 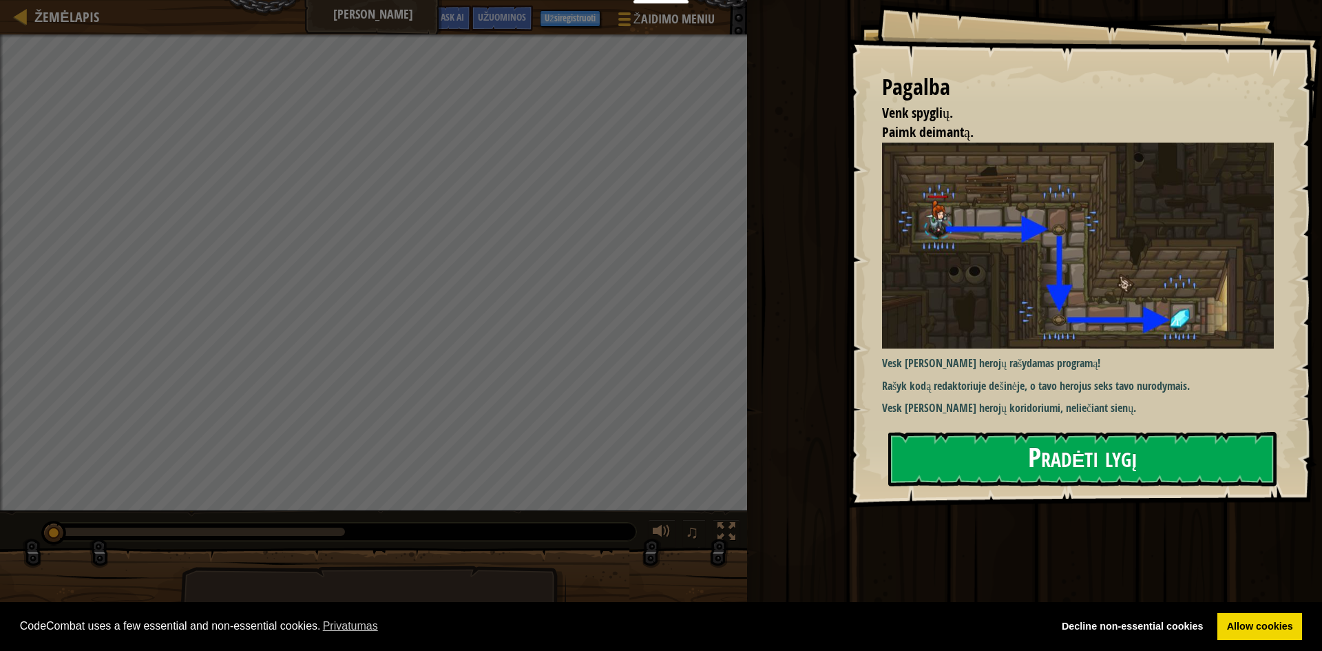 I want to click on div: Pagalba, so click(x=1077, y=87).